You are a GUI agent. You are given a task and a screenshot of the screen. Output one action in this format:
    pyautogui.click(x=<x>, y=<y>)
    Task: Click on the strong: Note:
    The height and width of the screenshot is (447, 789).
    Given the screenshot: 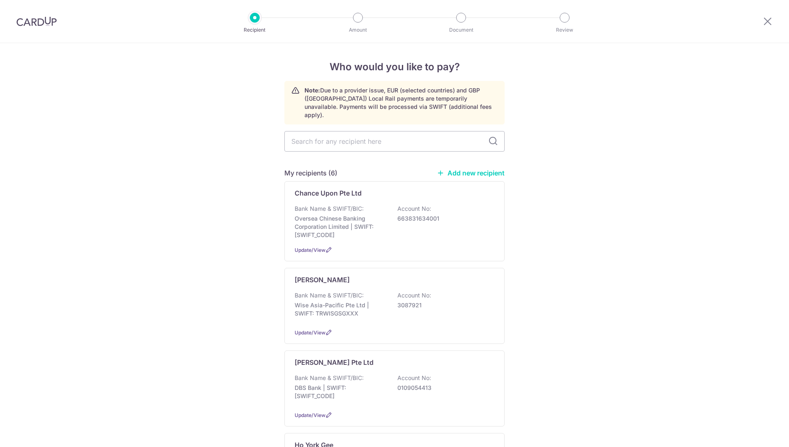 What is the action you would take?
    pyautogui.click(x=312, y=90)
    